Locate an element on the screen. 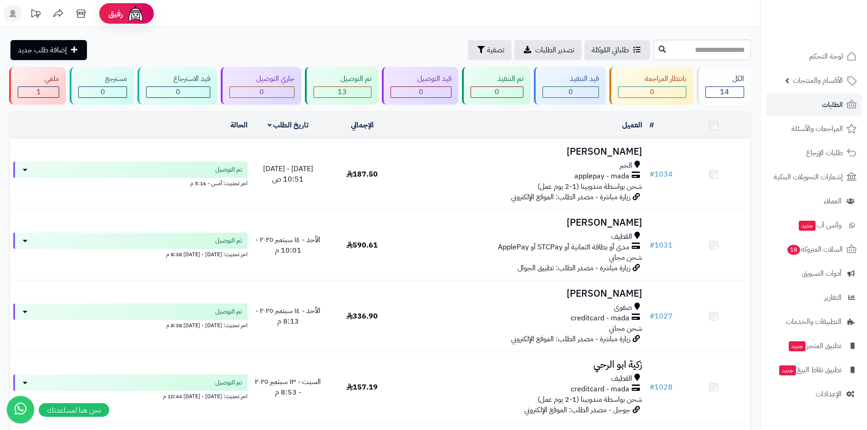 The width and height of the screenshot is (867, 430). span: الطلبات is located at coordinates (833, 105).